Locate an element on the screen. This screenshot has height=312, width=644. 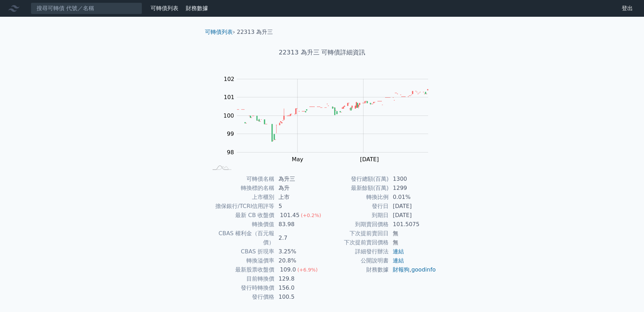
a: goodinfo is located at coordinates (424, 269).